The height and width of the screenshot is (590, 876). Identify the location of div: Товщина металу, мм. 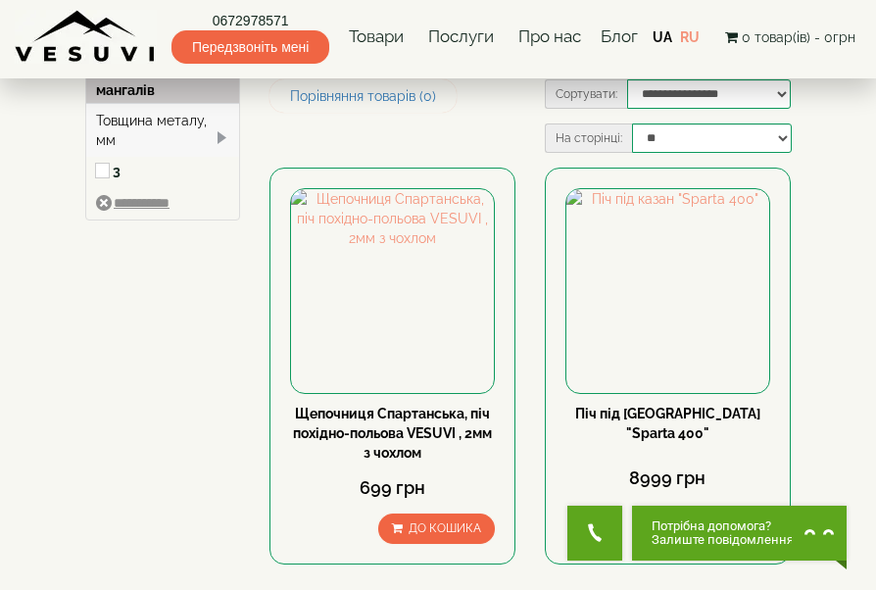
(163, 129).